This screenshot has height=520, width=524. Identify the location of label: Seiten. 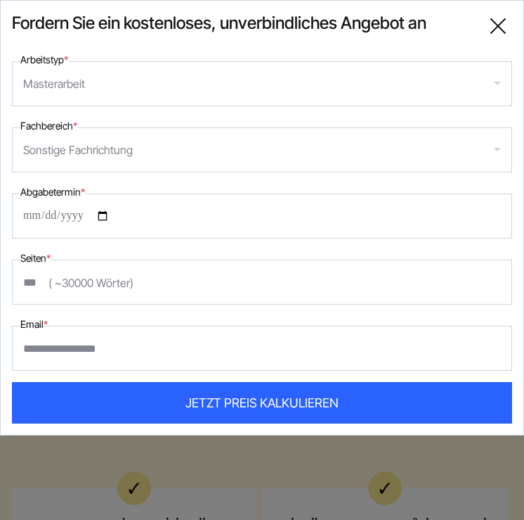
(35, 258).